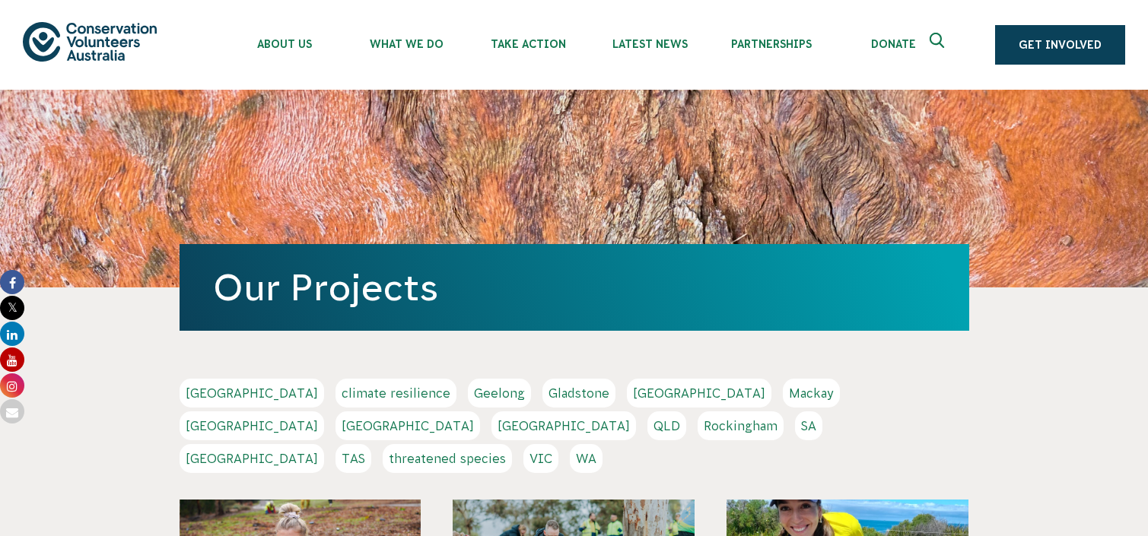 The width and height of the screenshot is (1148, 536). Describe the element at coordinates (939, 45) in the screenshot. I see `button: Expand search box Close search box` at that location.